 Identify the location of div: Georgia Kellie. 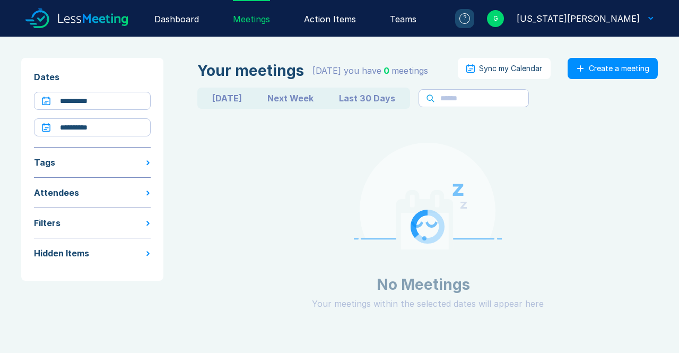
(578, 19).